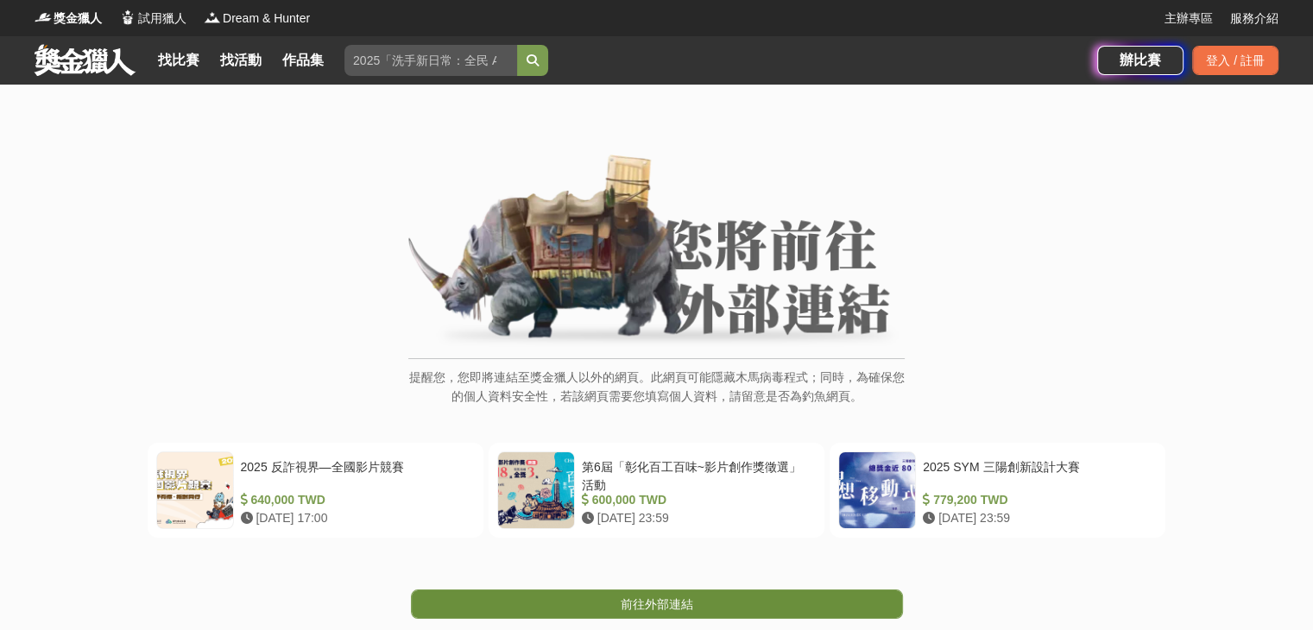 The image size is (1313, 630). What do you see at coordinates (153, 18) in the screenshot?
I see `a: Logo試用獵人` at bounding box center [153, 18].